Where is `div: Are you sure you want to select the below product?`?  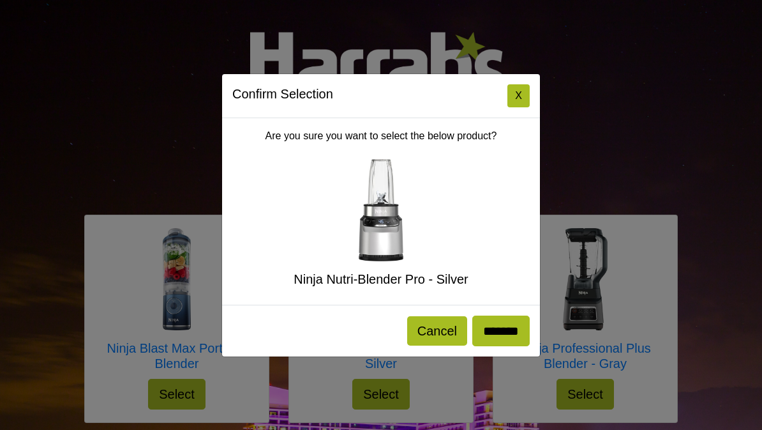 div: Are you sure you want to select the below product? is located at coordinates (381, 211).